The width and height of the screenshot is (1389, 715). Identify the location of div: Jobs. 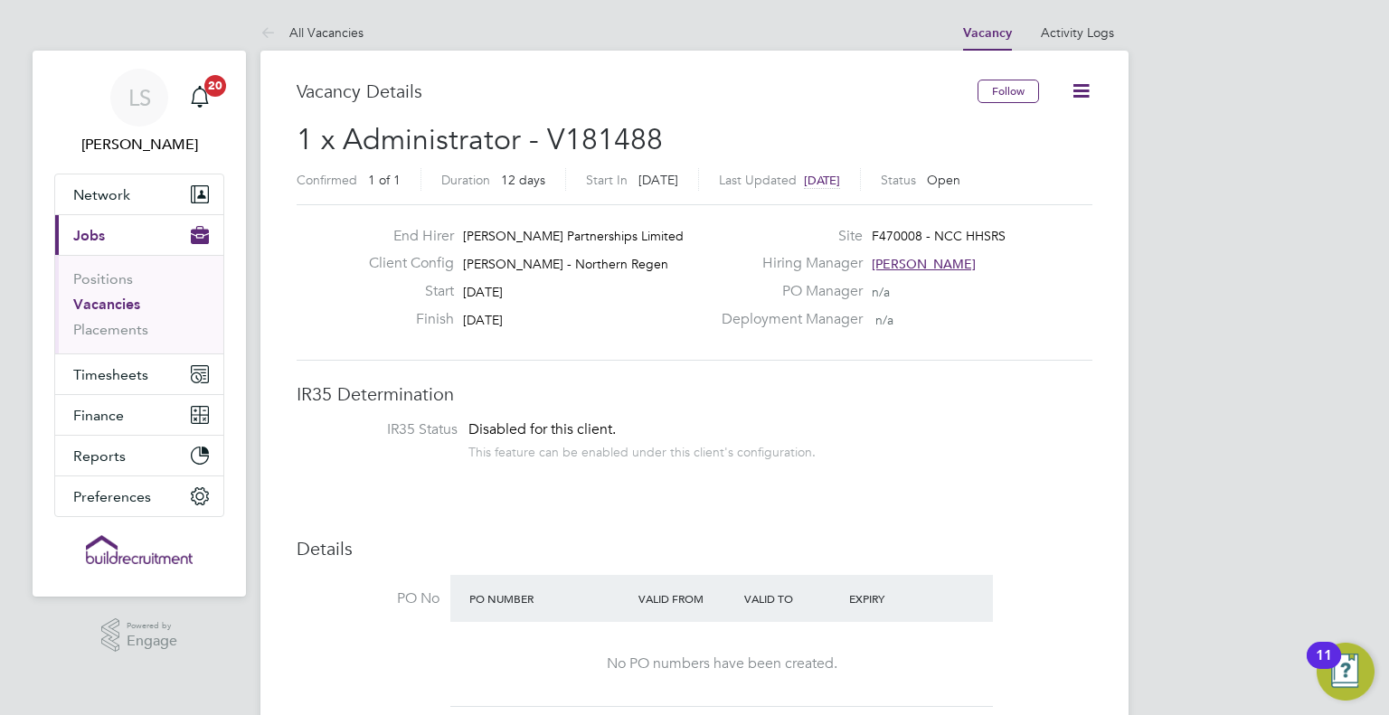
(139, 304).